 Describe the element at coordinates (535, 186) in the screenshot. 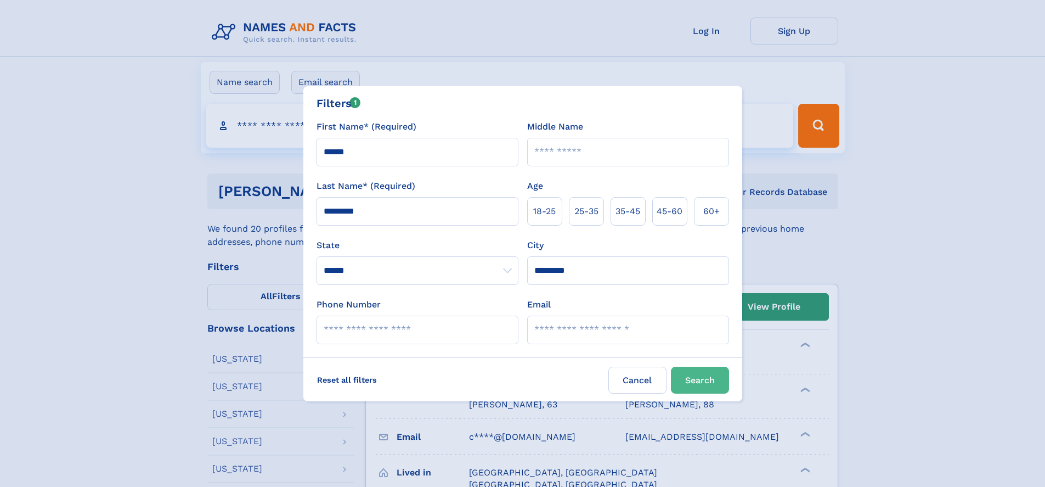

I see `label: Age` at that location.